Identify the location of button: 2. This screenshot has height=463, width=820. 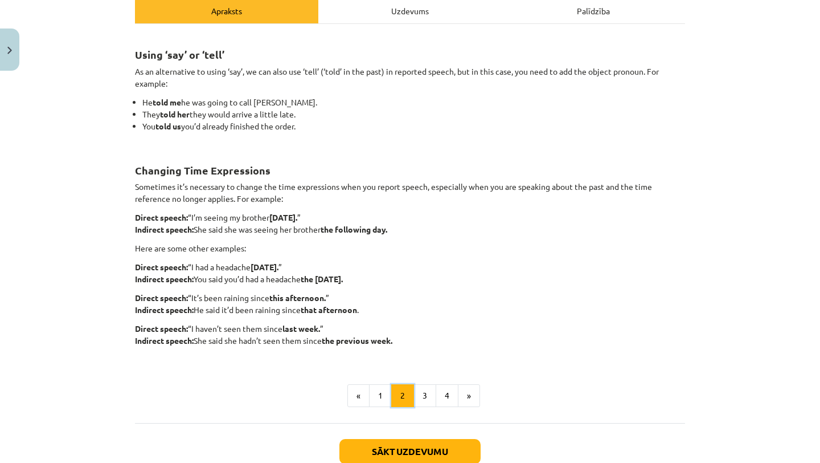
(403, 395).